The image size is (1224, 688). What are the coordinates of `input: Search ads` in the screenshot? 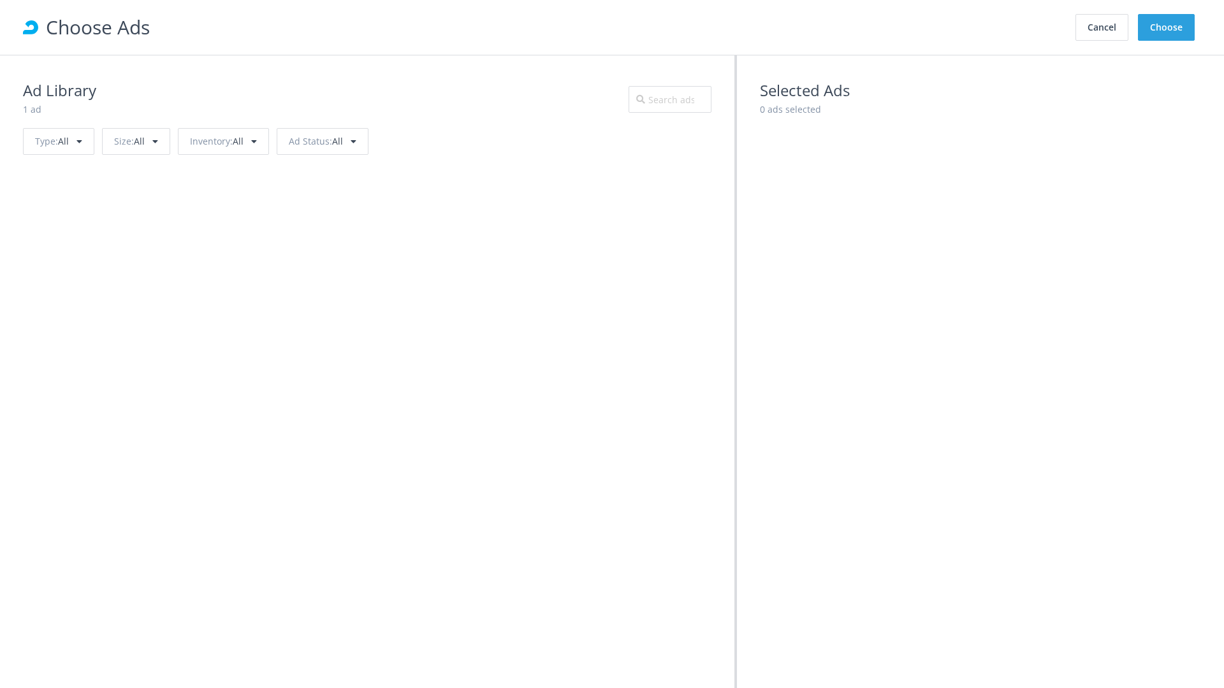 It's located at (670, 99).